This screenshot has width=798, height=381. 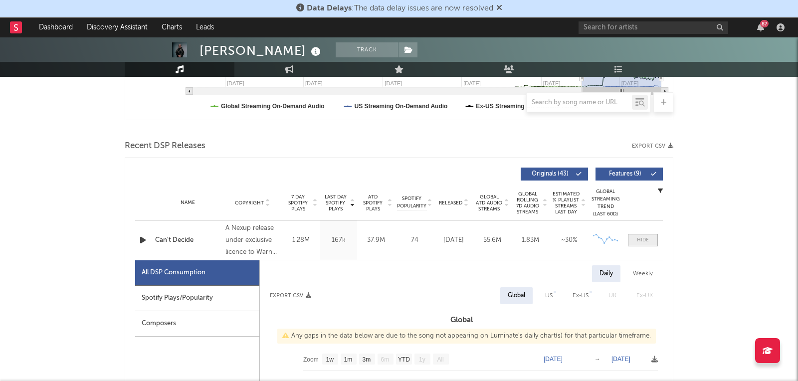 I want to click on div: Global, so click(x=516, y=296).